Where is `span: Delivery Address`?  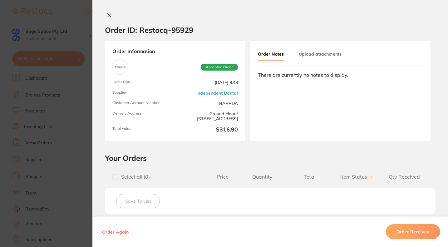
span: Delivery Address is located at coordinates (142, 116).